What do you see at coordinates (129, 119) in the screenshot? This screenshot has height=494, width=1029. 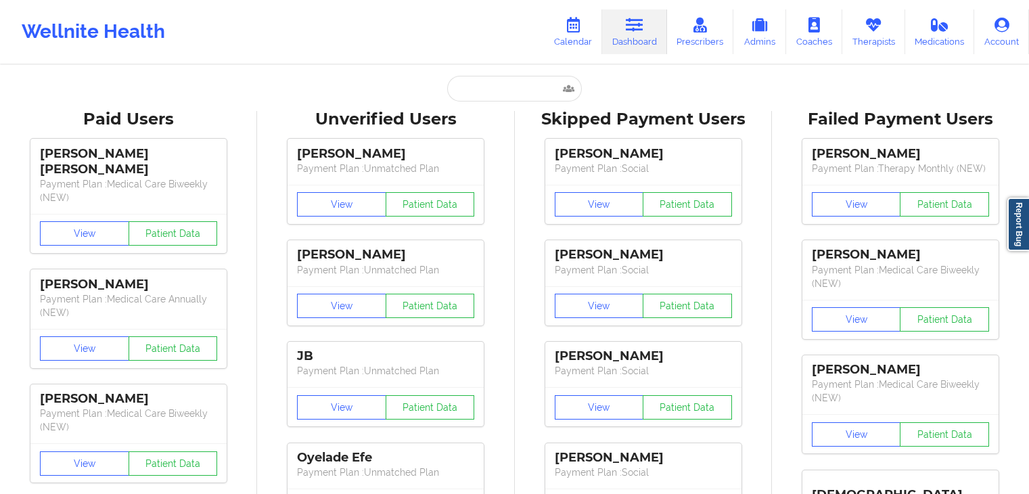 I see `div: Paid Users` at bounding box center [129, 119].